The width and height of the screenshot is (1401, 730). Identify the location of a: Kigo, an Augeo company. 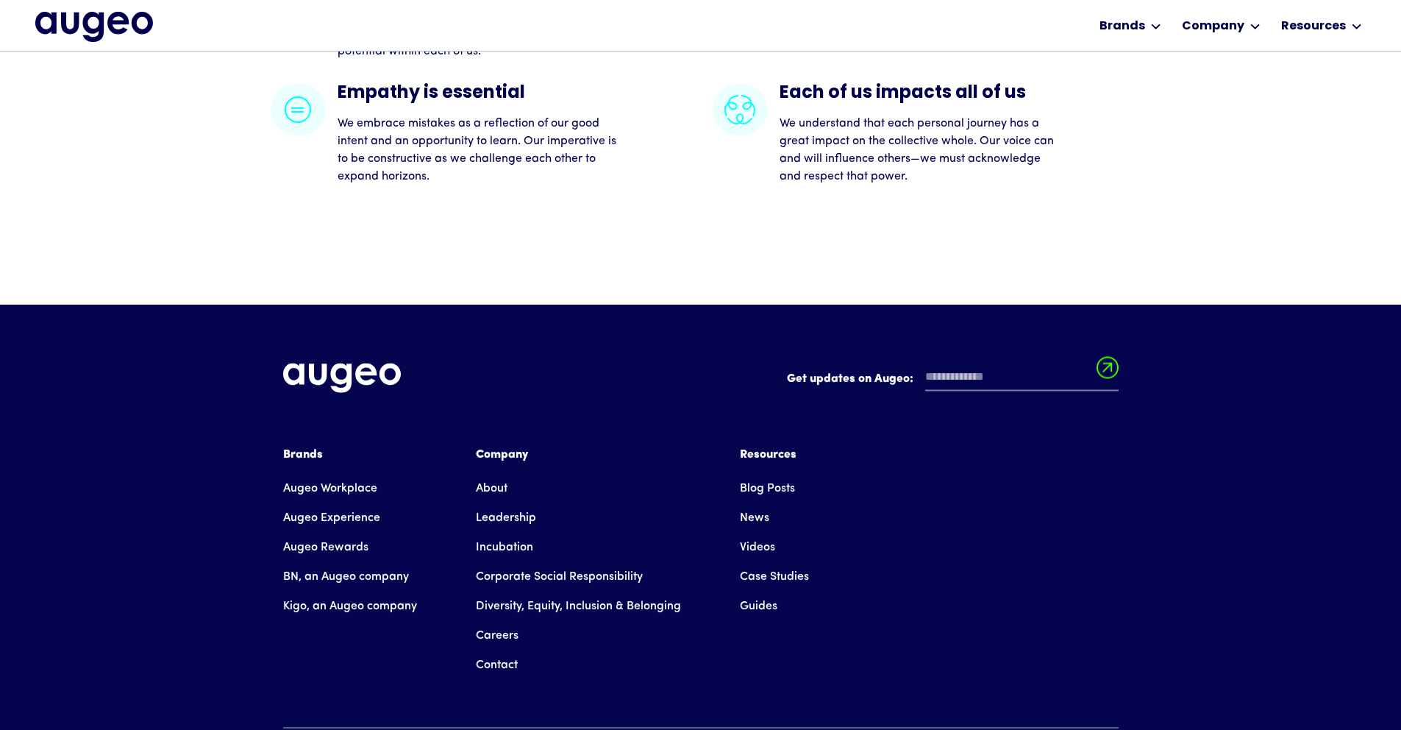
(350, 607).